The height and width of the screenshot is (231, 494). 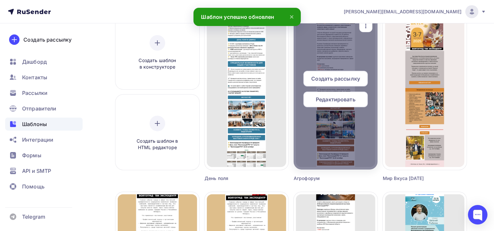 What do you see at coordinates (35, 93) in the screenshot?
I see `span: Рассылки` at bounding box center [35, 93].